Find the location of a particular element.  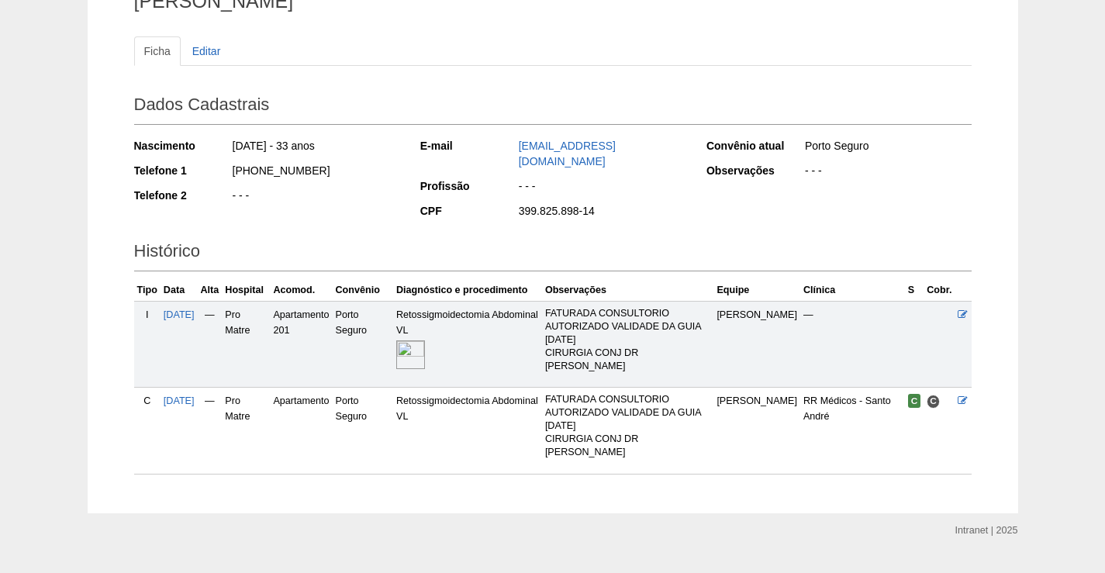

span: Confirmada is located at coordinates (914, 401).